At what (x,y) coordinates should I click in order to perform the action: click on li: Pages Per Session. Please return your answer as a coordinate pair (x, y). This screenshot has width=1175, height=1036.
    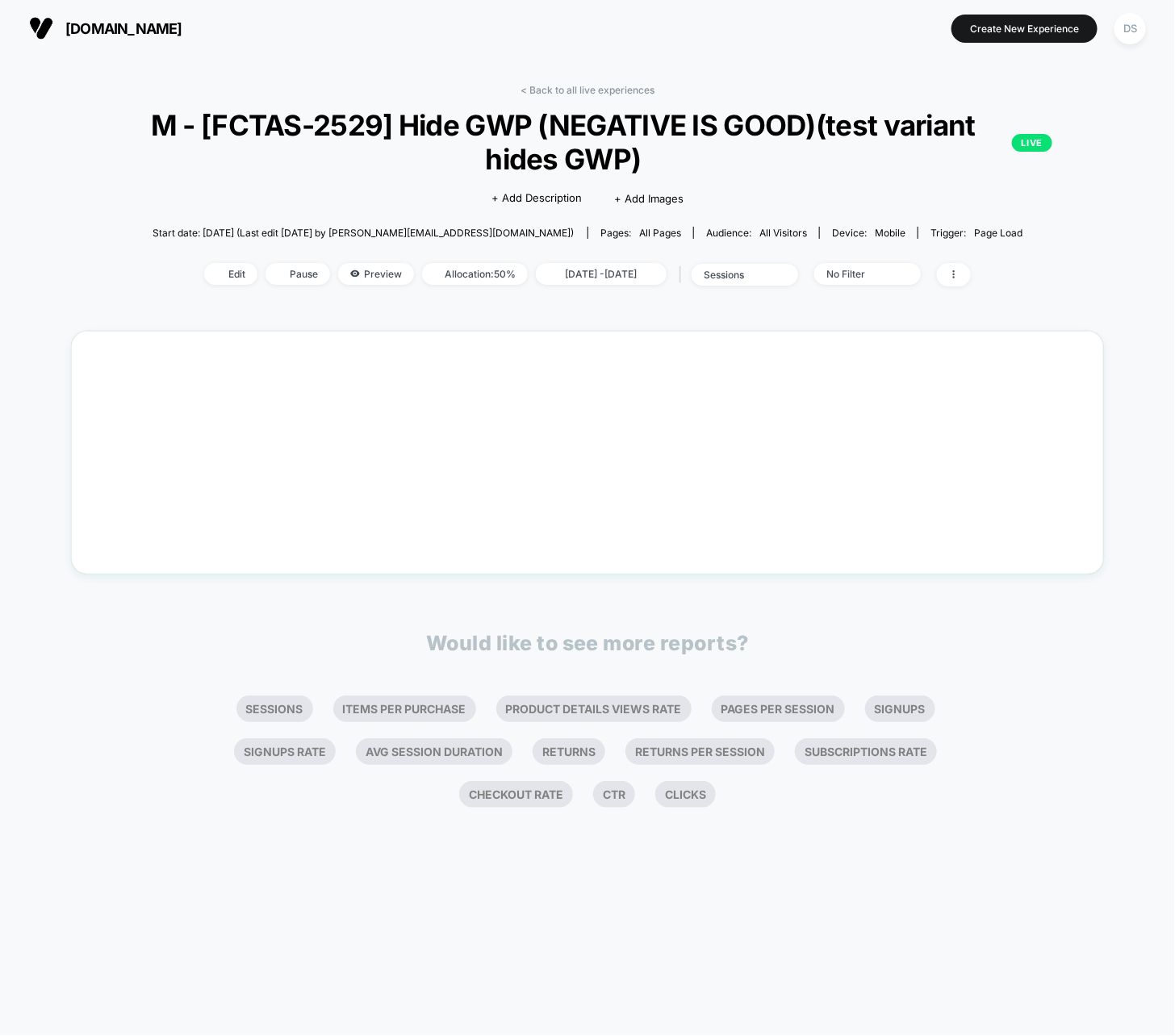
    Looking at the image, I should click on (778, 709).